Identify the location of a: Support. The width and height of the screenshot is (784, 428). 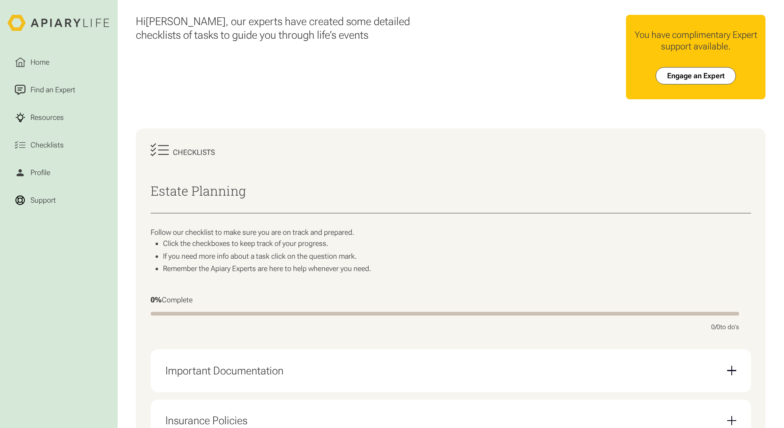
(59, 200).